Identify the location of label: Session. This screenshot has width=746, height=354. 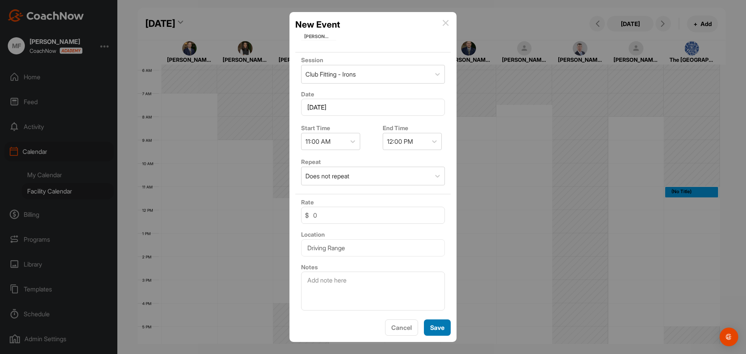
(312, 60).